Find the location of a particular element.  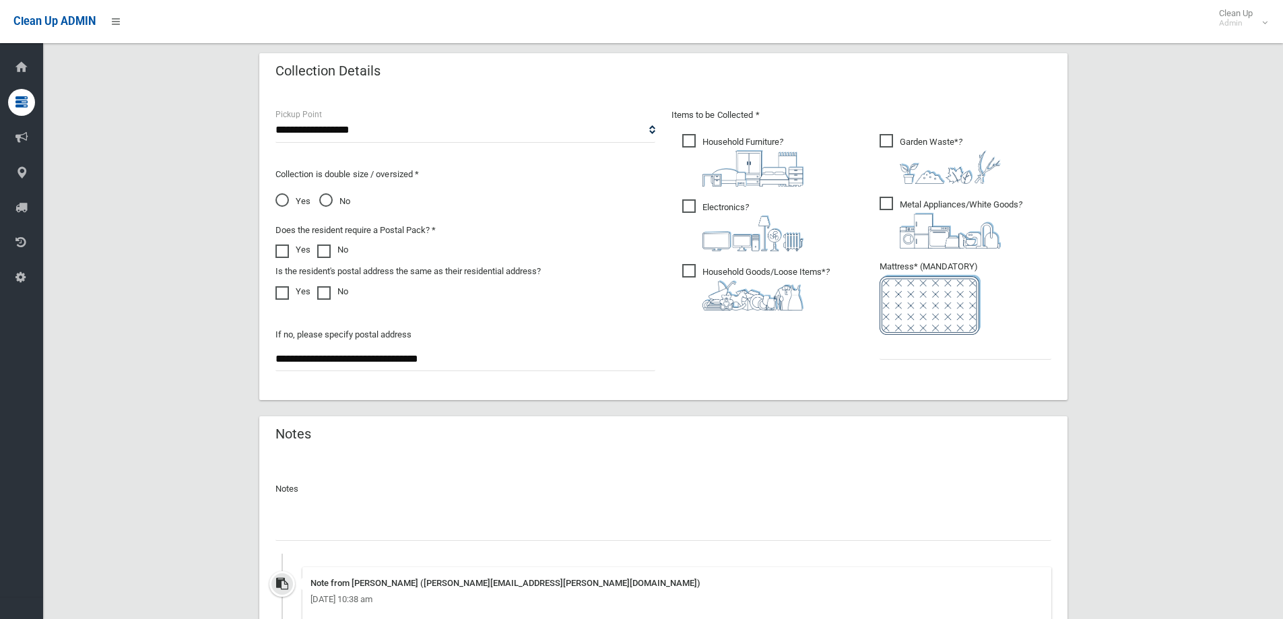

img: 36c1b0289cb1767239cdd3de9e694f19.png is located at coordinates (950, 230).